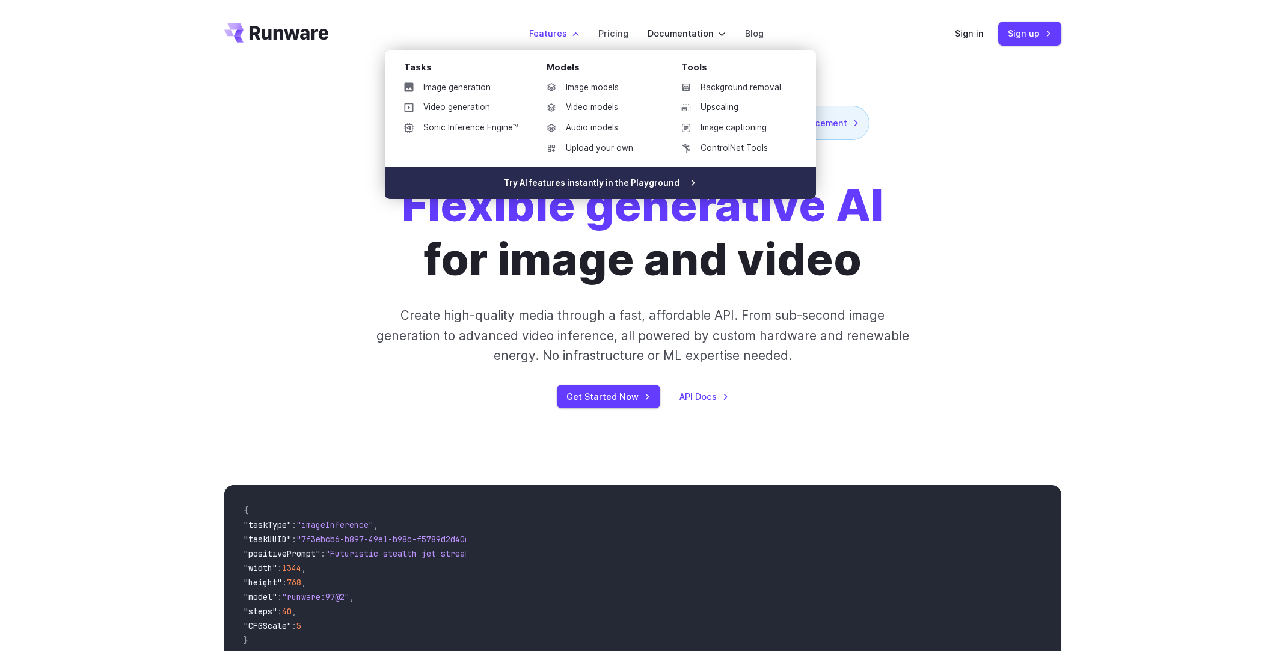 The width and height of the screenshot is (1285, 651). I want to click on div: Tools, so click(739, 69).